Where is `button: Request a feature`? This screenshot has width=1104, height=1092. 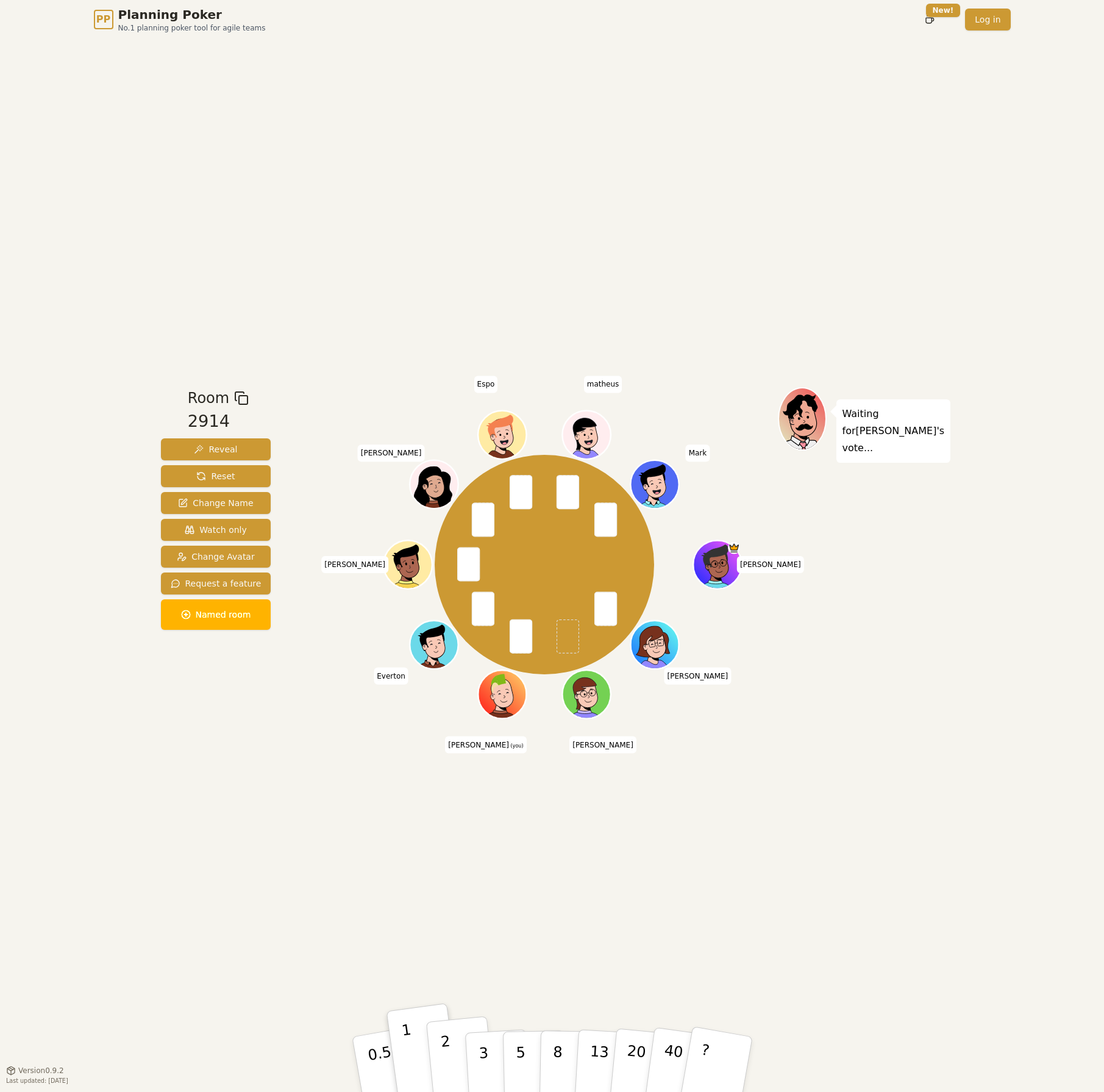
button: Request a feature is located at coordinates (216, 583).